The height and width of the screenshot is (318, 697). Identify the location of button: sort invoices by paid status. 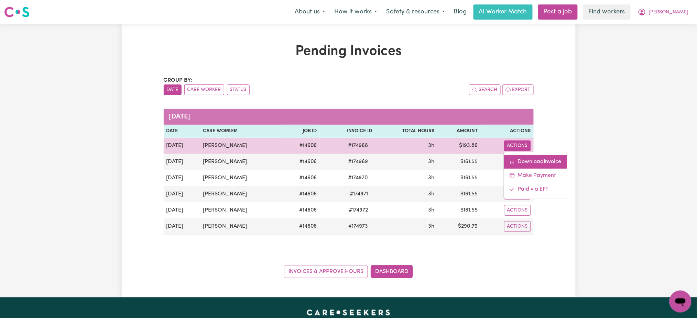
(238, 90).